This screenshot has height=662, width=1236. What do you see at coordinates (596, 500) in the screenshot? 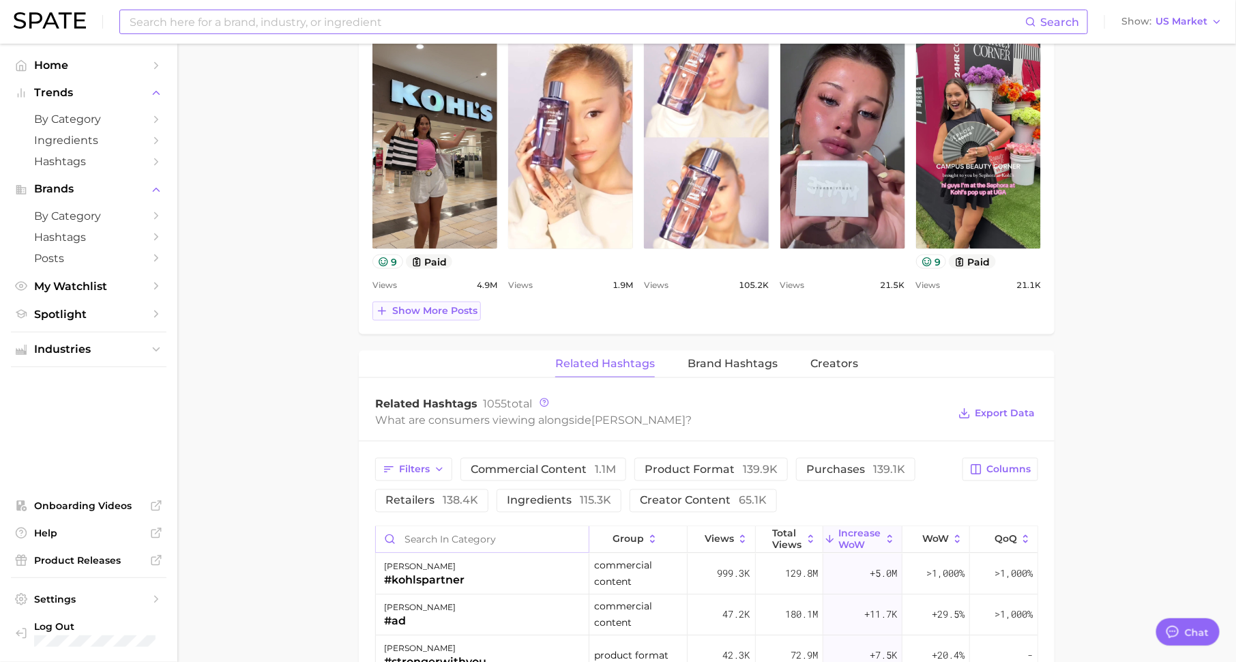
I see `span: 115.3k` at bounding box center [596, 500].